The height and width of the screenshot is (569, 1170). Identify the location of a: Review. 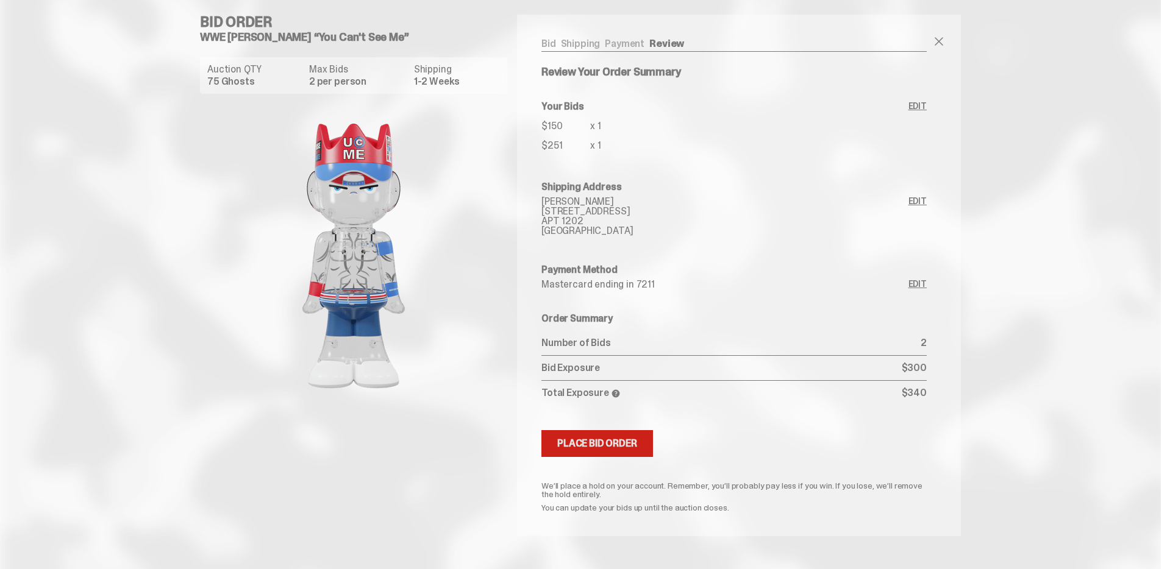
(666, 43).